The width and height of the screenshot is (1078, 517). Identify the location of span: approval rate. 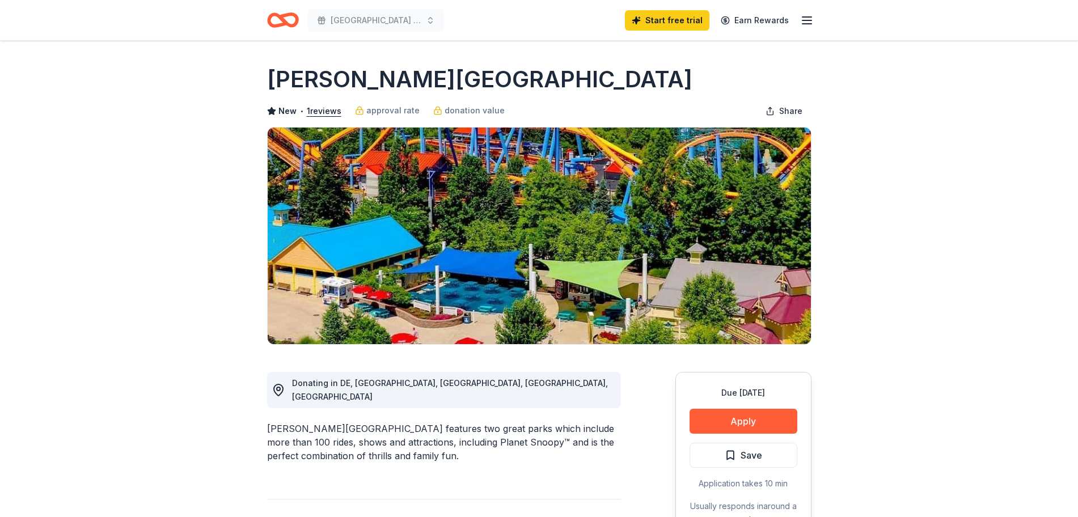
(393, 111).